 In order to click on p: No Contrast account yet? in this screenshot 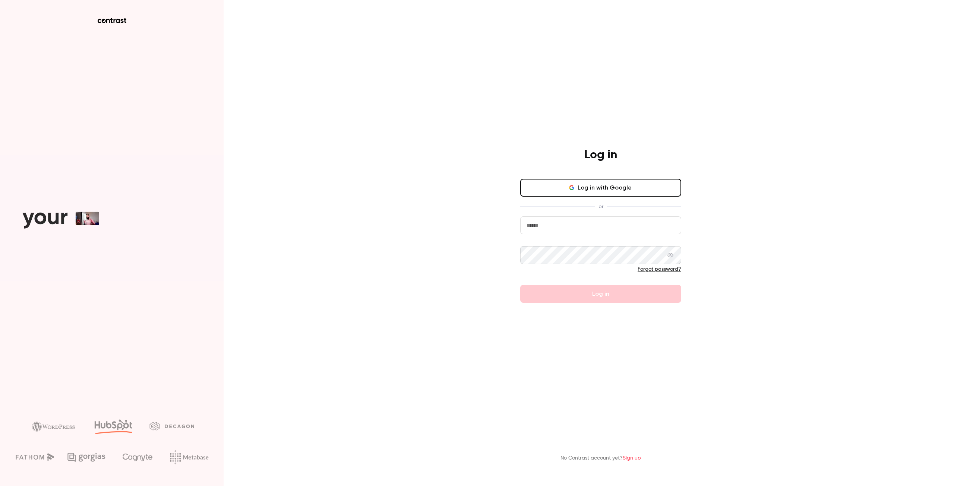, I will do `click(601, 458)`.